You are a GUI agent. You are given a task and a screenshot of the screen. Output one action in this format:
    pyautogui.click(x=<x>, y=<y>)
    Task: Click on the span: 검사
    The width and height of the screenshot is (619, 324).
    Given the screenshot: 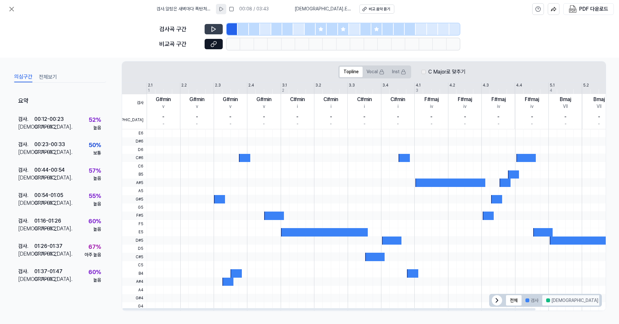 What is the action you would take?
    pyautogui.click(x=134, y=103)
    